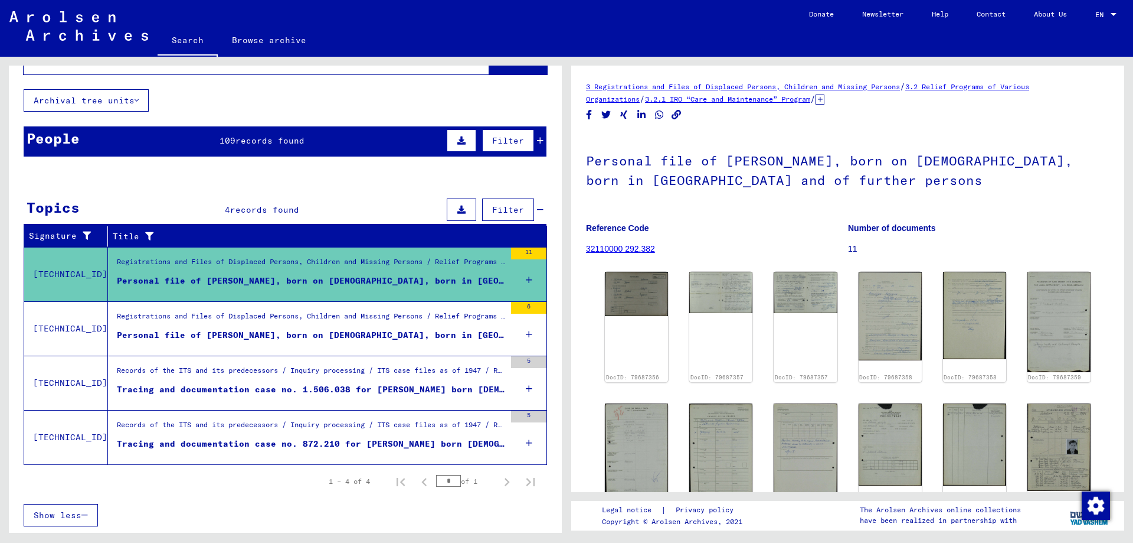 This screenshot has width=1133, height=543. Describe the element at coordinates (1096, 505) in the screenshot. I see `div: Zustimmung ändern` at that location.